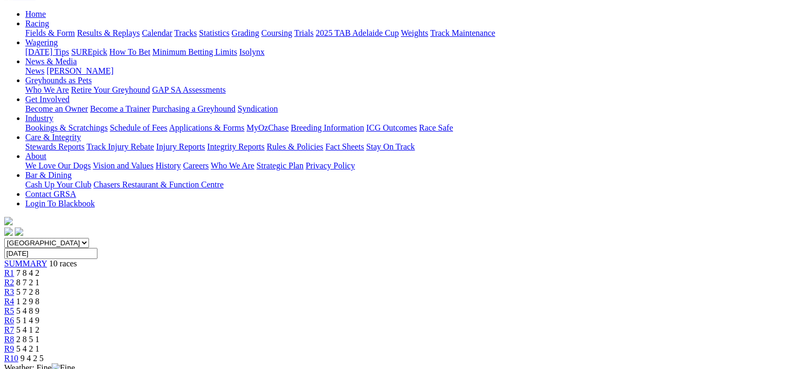  What do you see at coordinates (53, 137) in the screenshot?
I see `a: Care & Integrity` at bounding box center [53, 137].